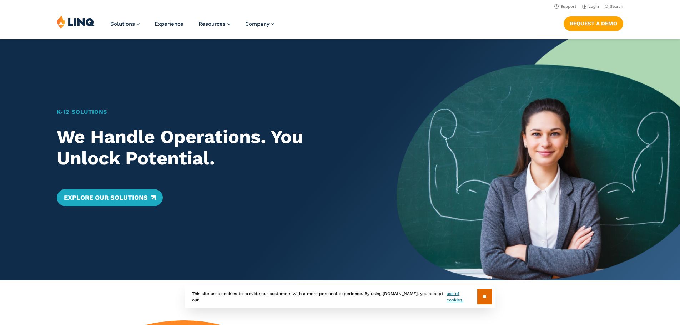  I want to click on nav: Button Navigation, so click(593, 23).